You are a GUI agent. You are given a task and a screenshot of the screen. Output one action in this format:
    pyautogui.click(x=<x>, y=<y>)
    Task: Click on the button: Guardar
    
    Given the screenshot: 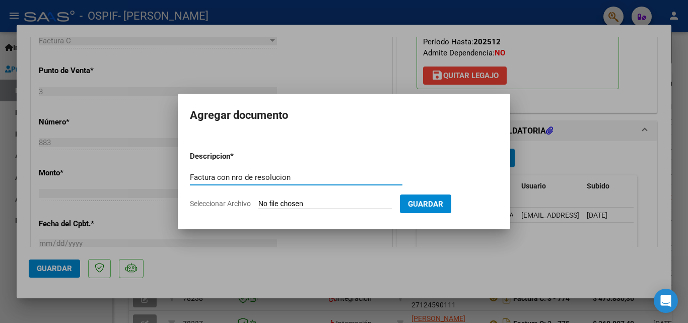 What is the action you would take?
    pyautogui.click(x=426, y=203)
    